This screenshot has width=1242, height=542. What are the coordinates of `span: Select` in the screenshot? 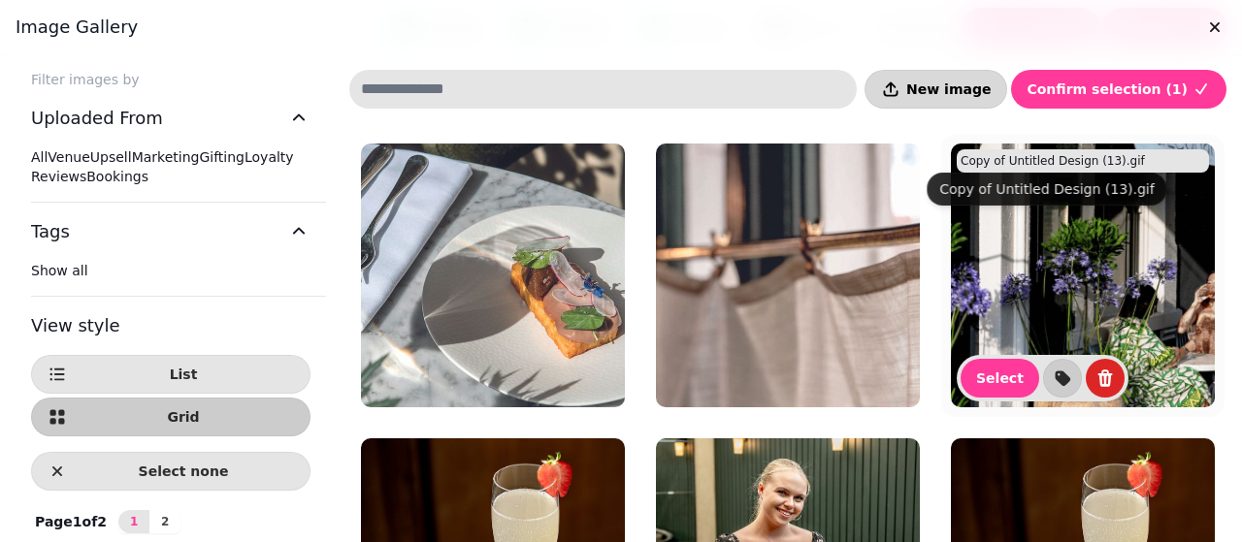 It's located at (999, 378).